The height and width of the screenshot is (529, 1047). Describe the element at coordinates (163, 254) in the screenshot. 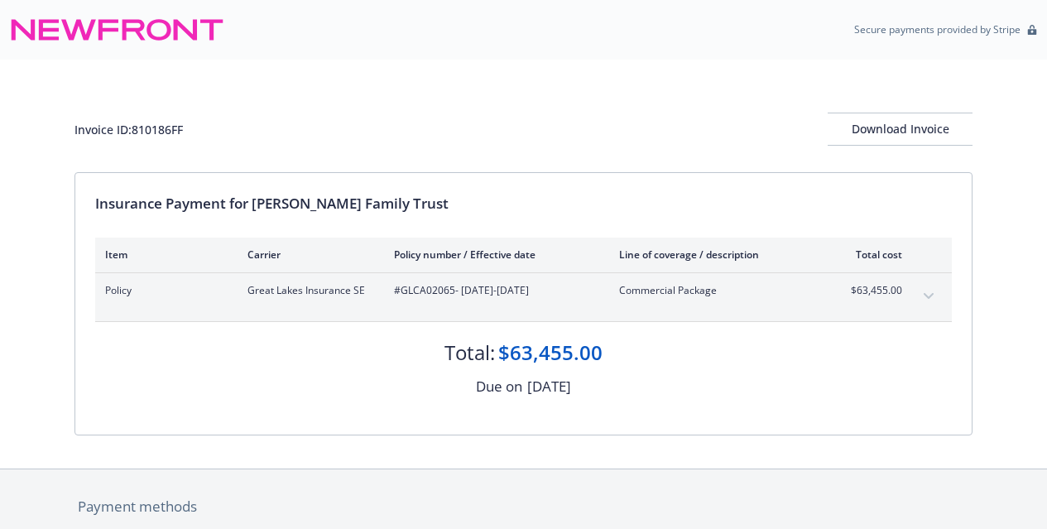

I see `div: Item` at that location.